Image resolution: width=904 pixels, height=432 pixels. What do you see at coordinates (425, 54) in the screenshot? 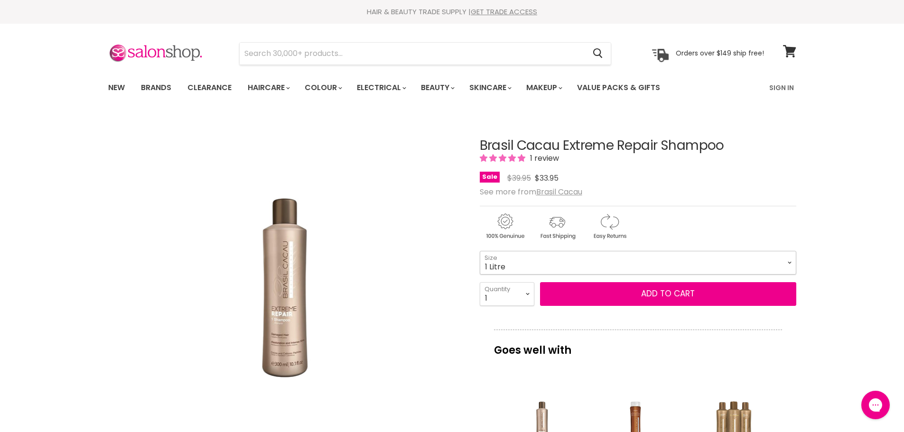
I see `form: Product` at bounding box center [425, 54].